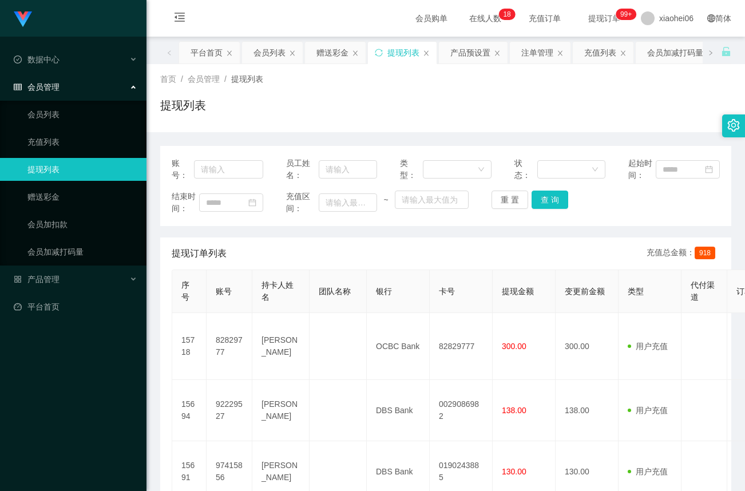 The image size is (745, 491). What do you see at coordinates (642, 169) in the screenshot?
I see `span: 起始时间：` at bounding box center [642, 169].